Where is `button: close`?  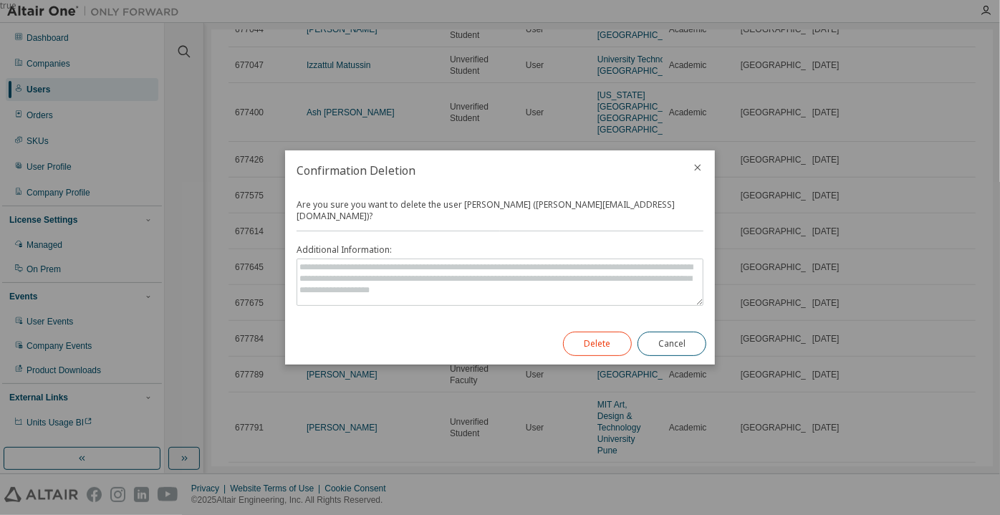
button: close is located at coordinates (697, 168).